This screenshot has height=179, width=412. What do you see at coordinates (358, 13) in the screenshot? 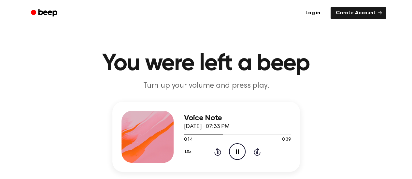
I see `a: Create Account` at bounding box center [358, 13].